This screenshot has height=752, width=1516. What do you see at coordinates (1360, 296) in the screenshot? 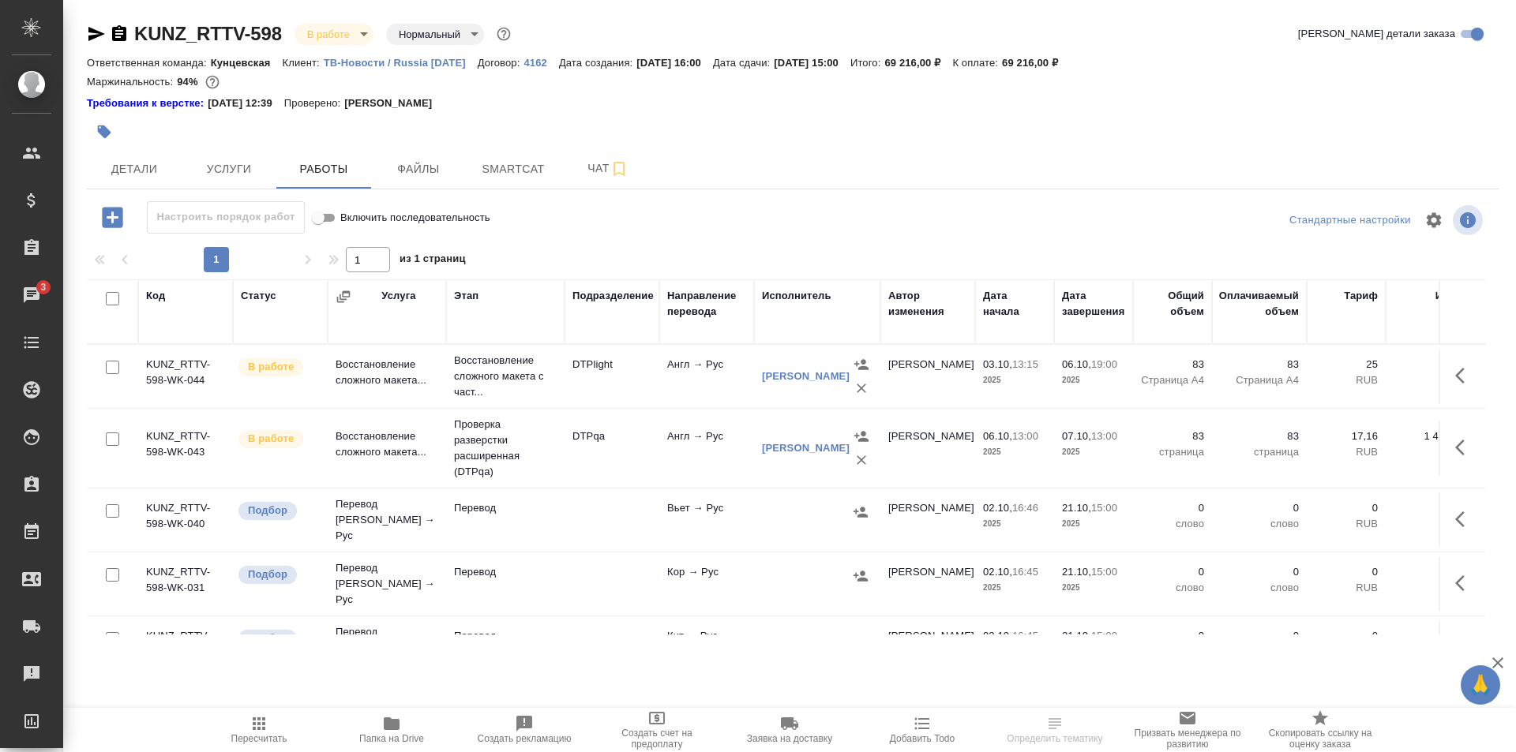
I see `div: Тариф` at bounding box center [1360, 296].